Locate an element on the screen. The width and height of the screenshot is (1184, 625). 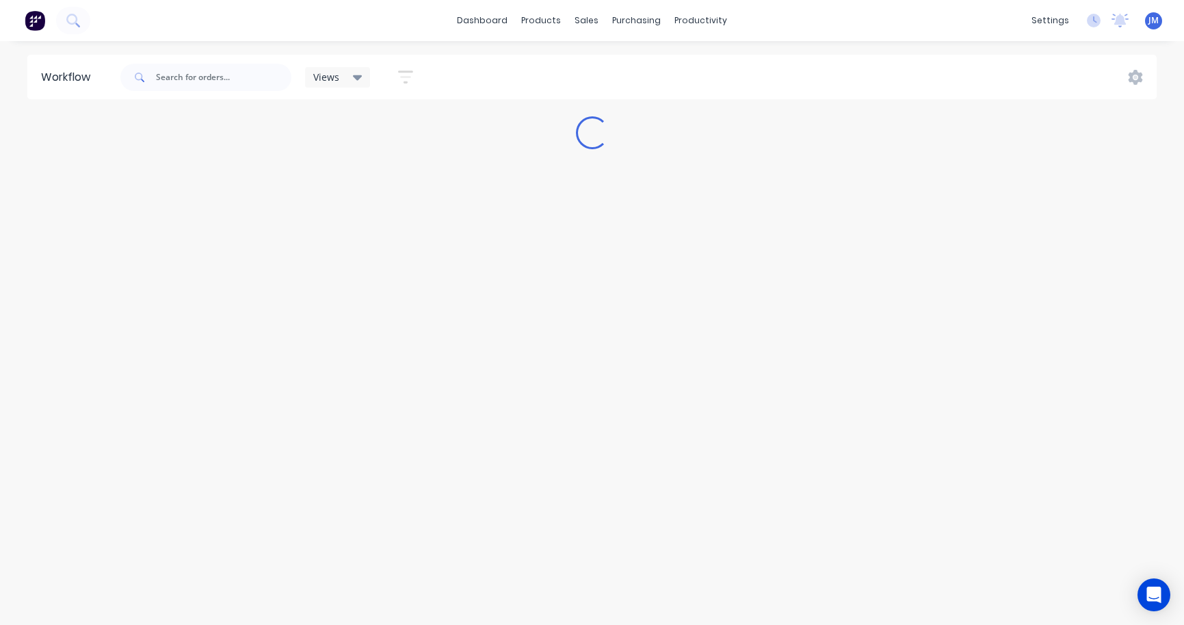
span: Views is located at coordinates (326, 77).